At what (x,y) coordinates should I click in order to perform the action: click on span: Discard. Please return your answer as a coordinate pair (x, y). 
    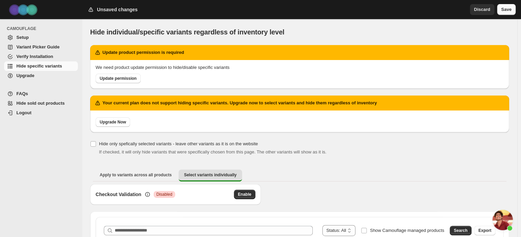
    Looking at the image, I should click on (482, 10).